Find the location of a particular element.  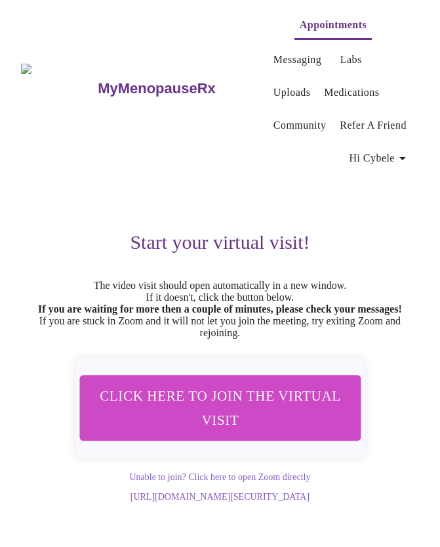

img: MyMenopauseRx Logo is located at coordinates (58, 88).